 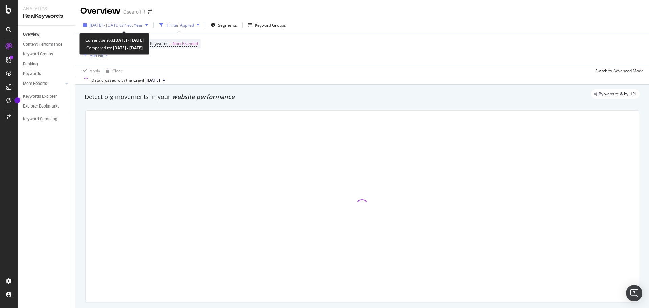 What do you see at coordinates (228, 25) in the screenshot?
I see `span: Segments` at bounding box center [228, 25].